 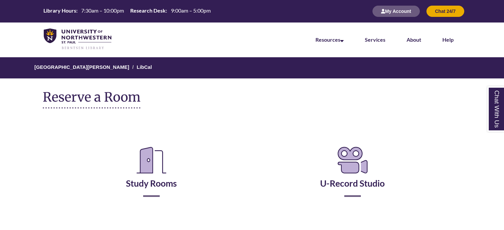 What do you see at coordinates (60, 11) in the screenshot?
I see `th: Library Hours:` at bounding box center [60, 11].